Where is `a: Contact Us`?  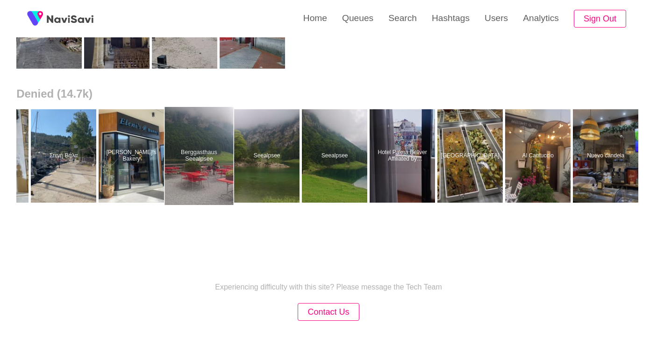 a: Contact Us is located at coordinates (328, 312).